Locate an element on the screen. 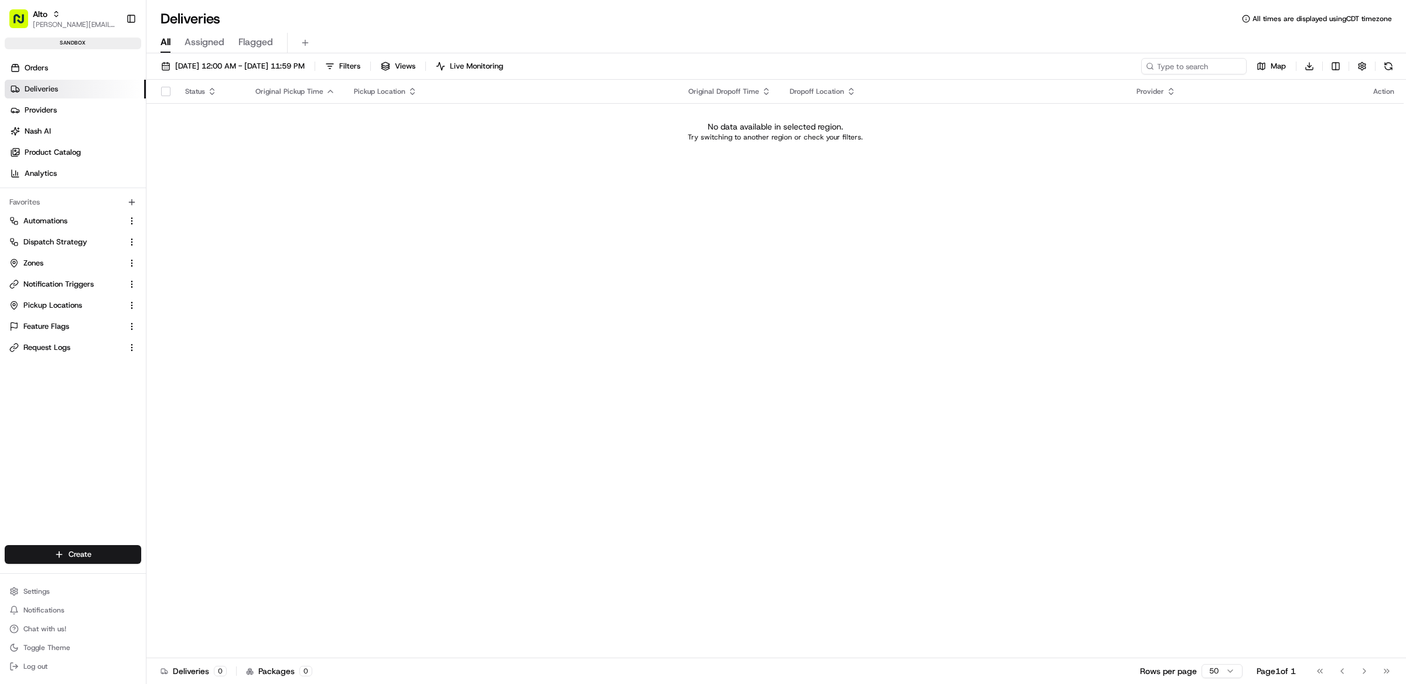 The width and height of the screenshot is (1406, 684). div: Action is located at coordinates (1384, 91).